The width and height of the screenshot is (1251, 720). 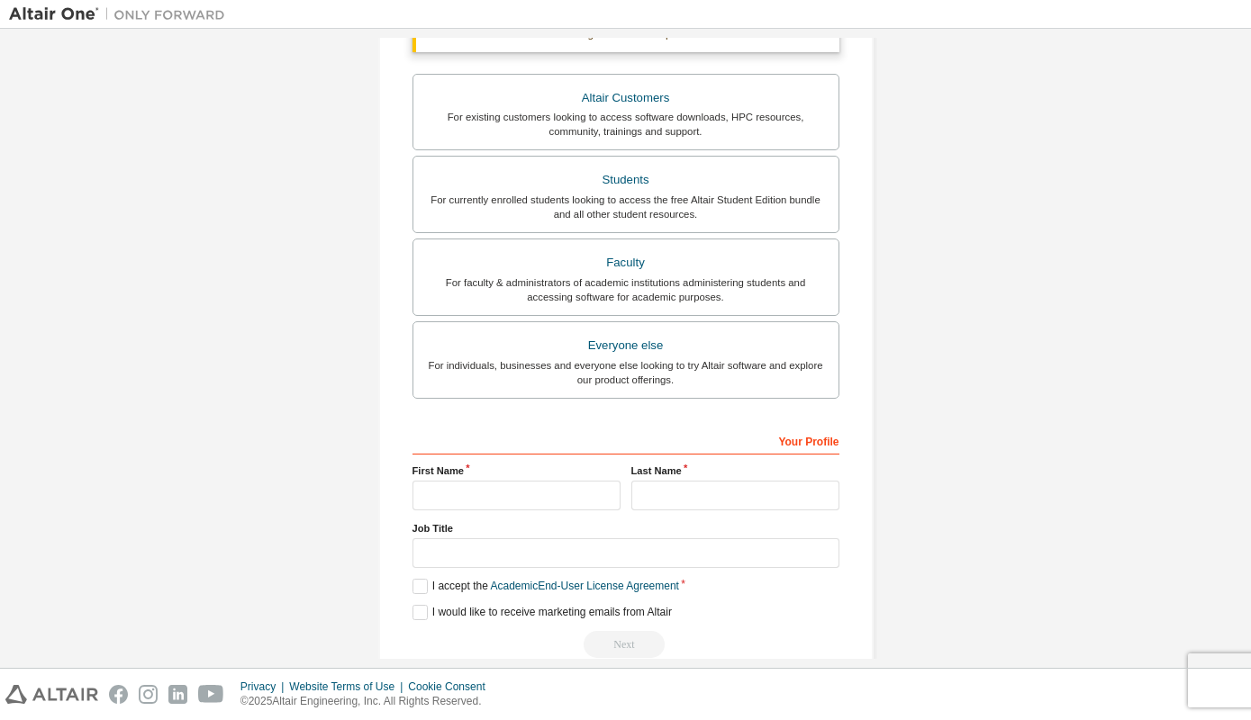 I want to click on img: linkedin.svg, so click(x=177, y=694).